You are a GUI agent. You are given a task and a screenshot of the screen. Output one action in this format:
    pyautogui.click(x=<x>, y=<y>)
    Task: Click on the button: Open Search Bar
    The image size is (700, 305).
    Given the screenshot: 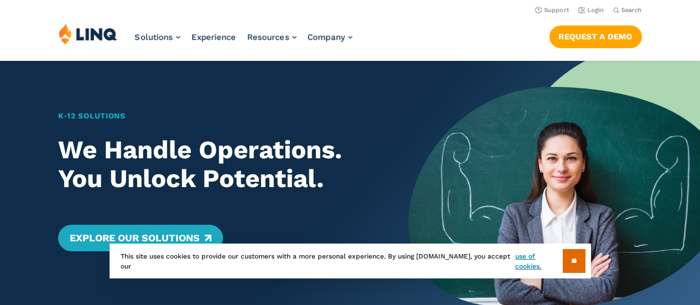 What is the action you would take?
    pyautogui.click(x=628, y=10)
    